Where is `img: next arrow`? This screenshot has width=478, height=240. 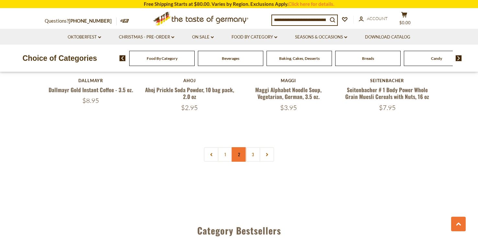
img: next arrow is located at coordinates (459, 58).